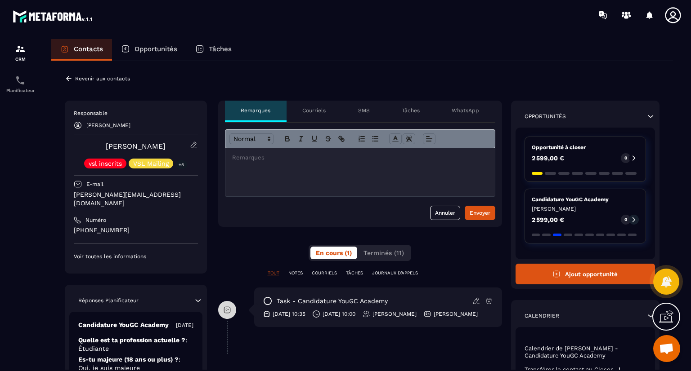 The height and width of the screenshot is (371, 691). Describe the element at coordinates (295, 273) in the screenshot. I see `p: NOTES` at that location.